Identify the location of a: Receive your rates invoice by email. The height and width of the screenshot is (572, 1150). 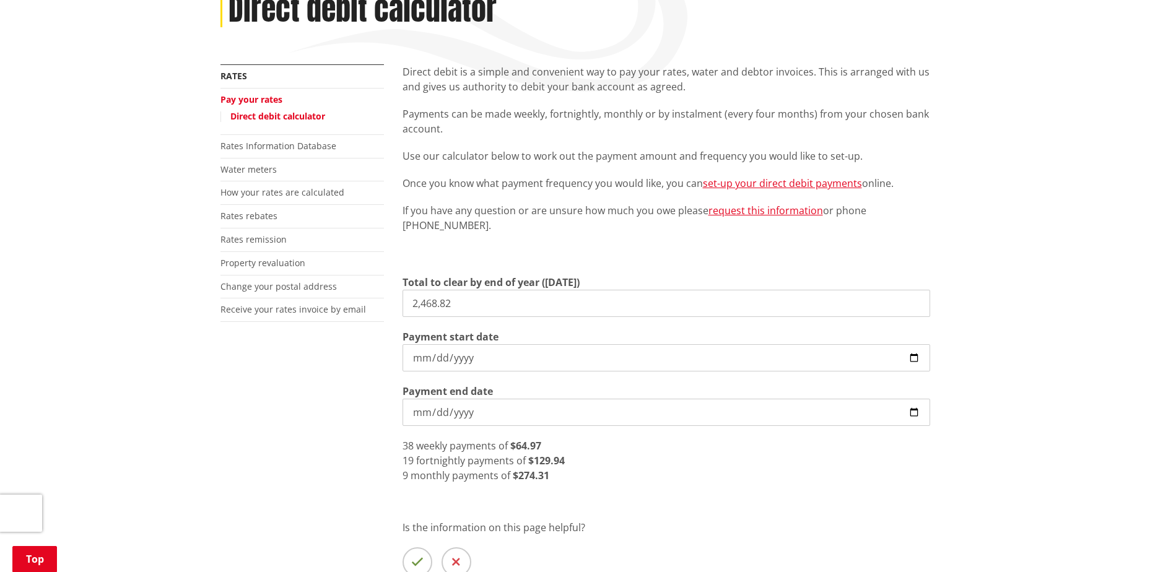
(293, 309).